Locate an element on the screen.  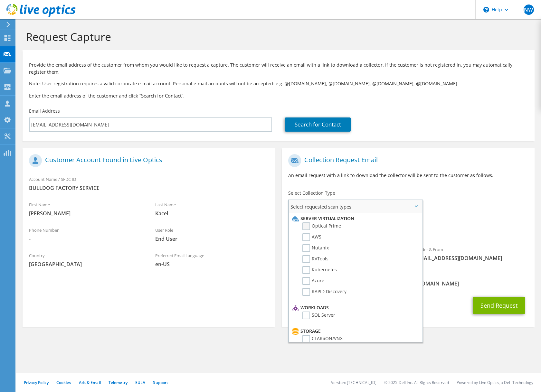
button: Send Request is located at coordinates (498, 305).